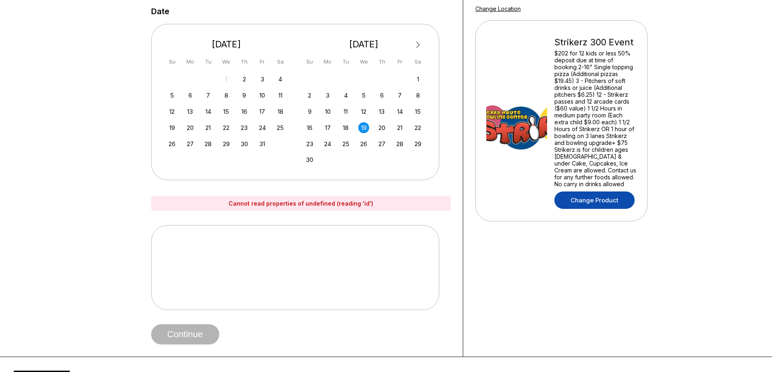  I want to click on div: Choose Wednesday, November 26th, 2025, so click(363, 144).